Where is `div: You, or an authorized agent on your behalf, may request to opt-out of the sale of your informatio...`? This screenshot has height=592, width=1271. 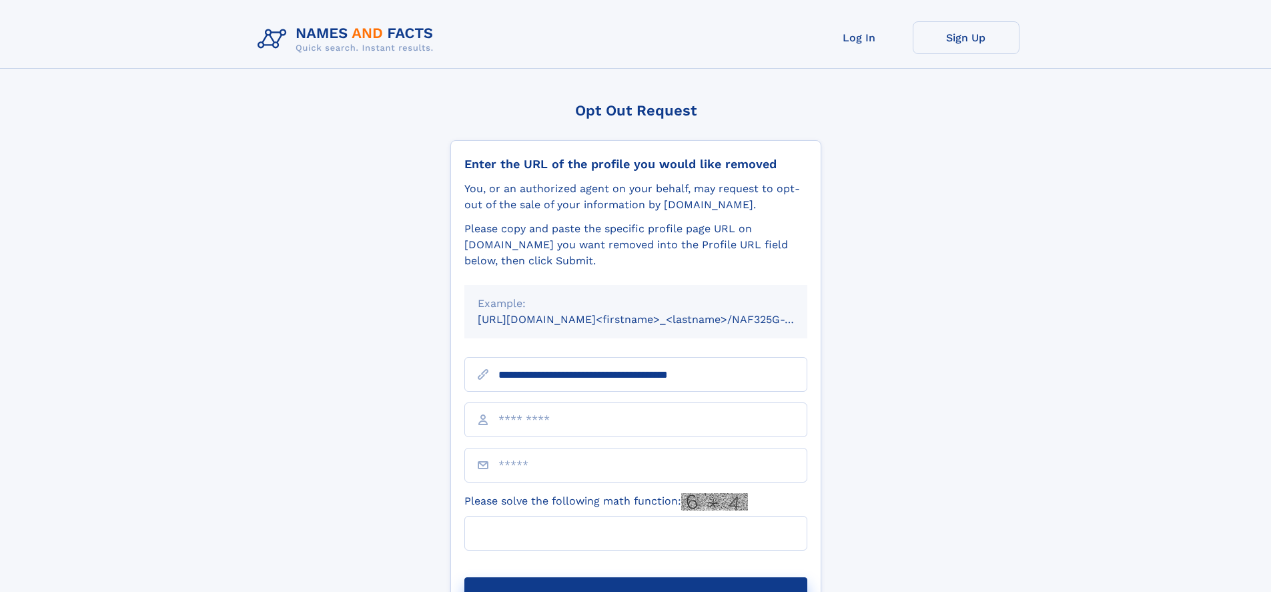
div: You, or an authorized agent on your behalf, may request to opt-out of the sale of your informatio... is located at coordinates (636, 197).